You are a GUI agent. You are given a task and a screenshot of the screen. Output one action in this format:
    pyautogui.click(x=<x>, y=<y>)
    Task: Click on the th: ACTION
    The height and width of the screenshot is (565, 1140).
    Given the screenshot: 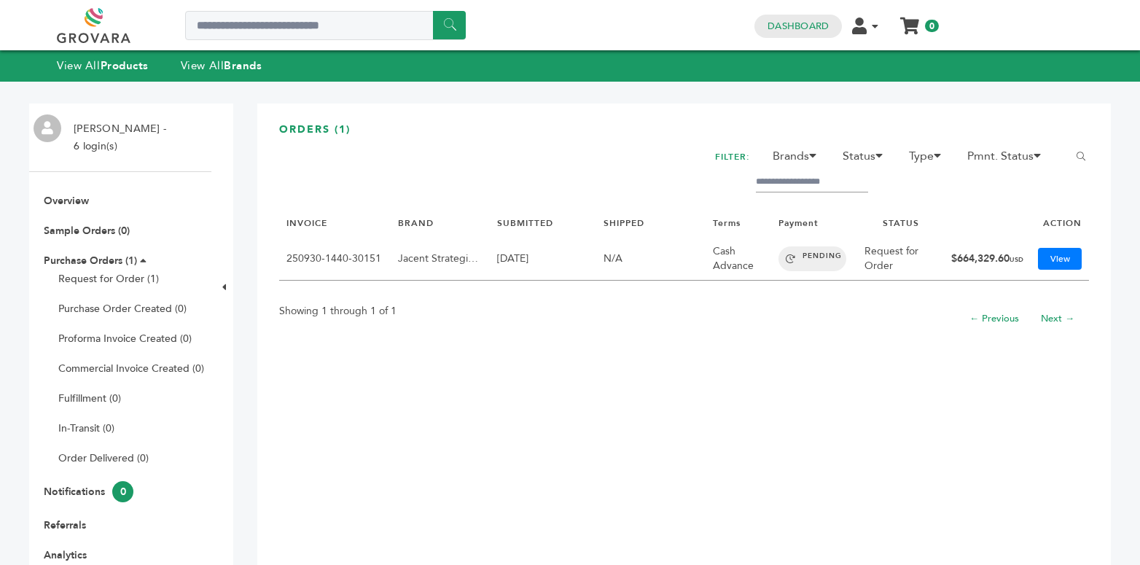 What is the action you would take?
    pyautogui.click(x=1060, y=223)
    